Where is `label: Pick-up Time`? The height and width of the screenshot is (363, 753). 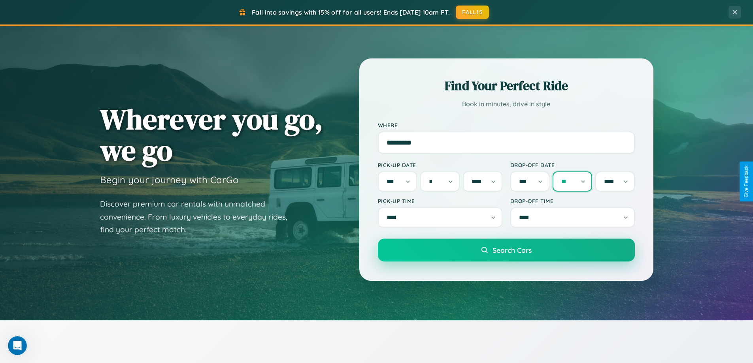 label: Pick-up Time is located at coordinates (440, 201).